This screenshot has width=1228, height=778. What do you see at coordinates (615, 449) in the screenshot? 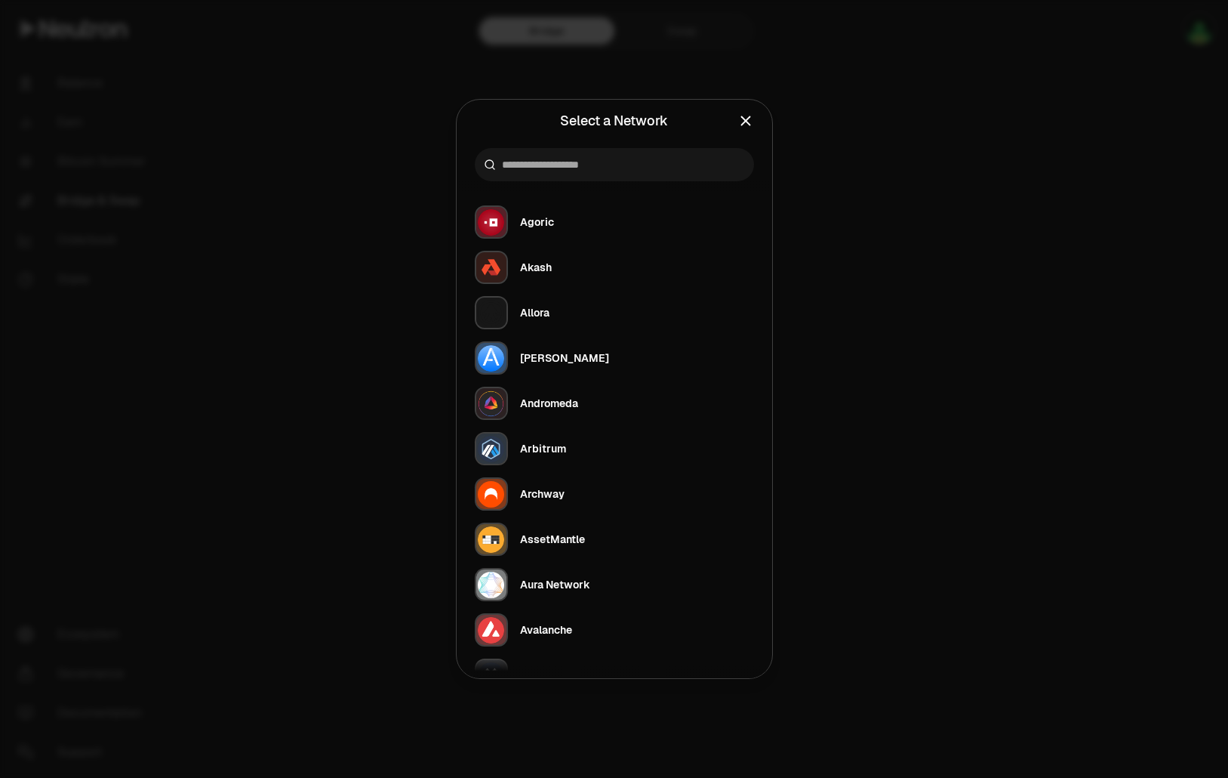
I see `button: Arbitrum LogoArbitrum LogoArbitrum` at bounding box center [615, 449].